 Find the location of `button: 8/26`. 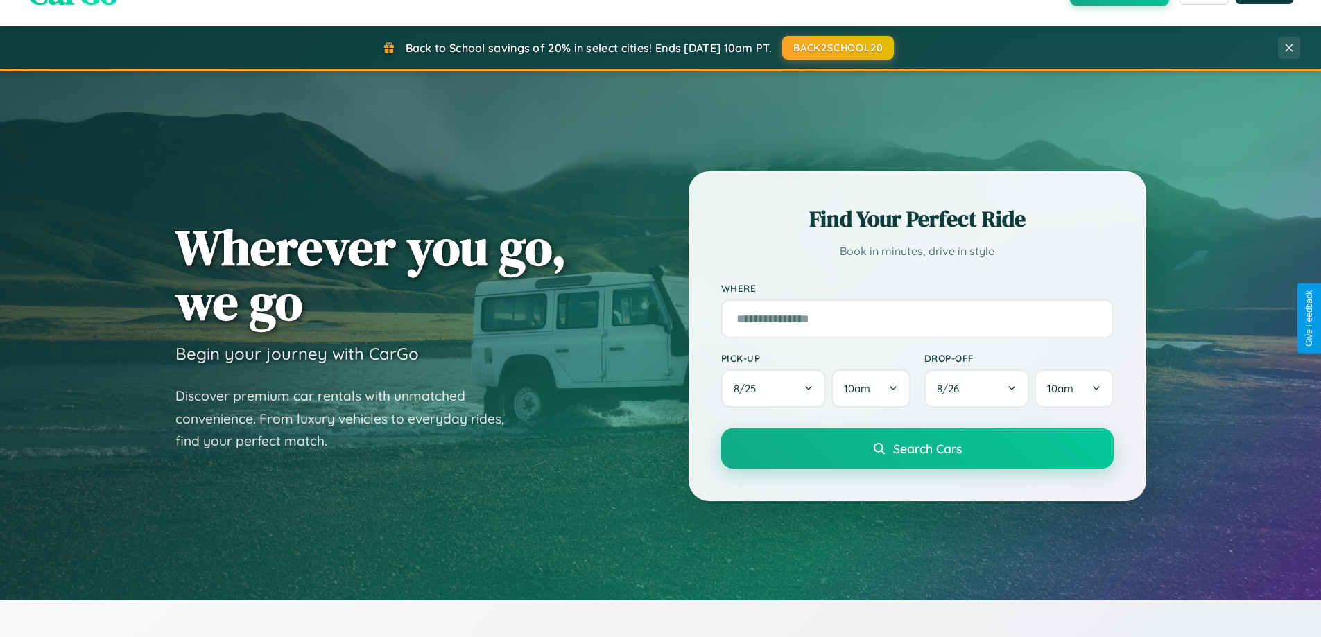

button: 8/26 is located at coordinates (977, 388).